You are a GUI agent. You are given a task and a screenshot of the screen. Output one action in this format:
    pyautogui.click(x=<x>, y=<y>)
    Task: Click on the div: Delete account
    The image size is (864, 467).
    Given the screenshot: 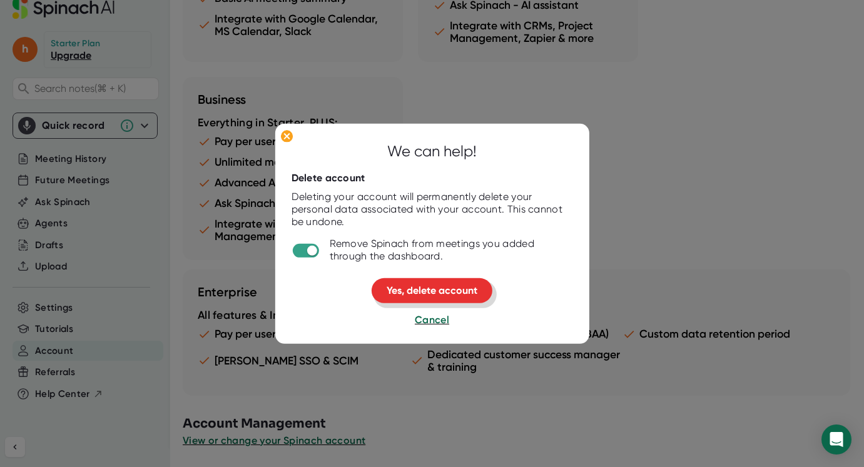 What is the action you would take?
    pyautogui.click(x=328, y=178)
    